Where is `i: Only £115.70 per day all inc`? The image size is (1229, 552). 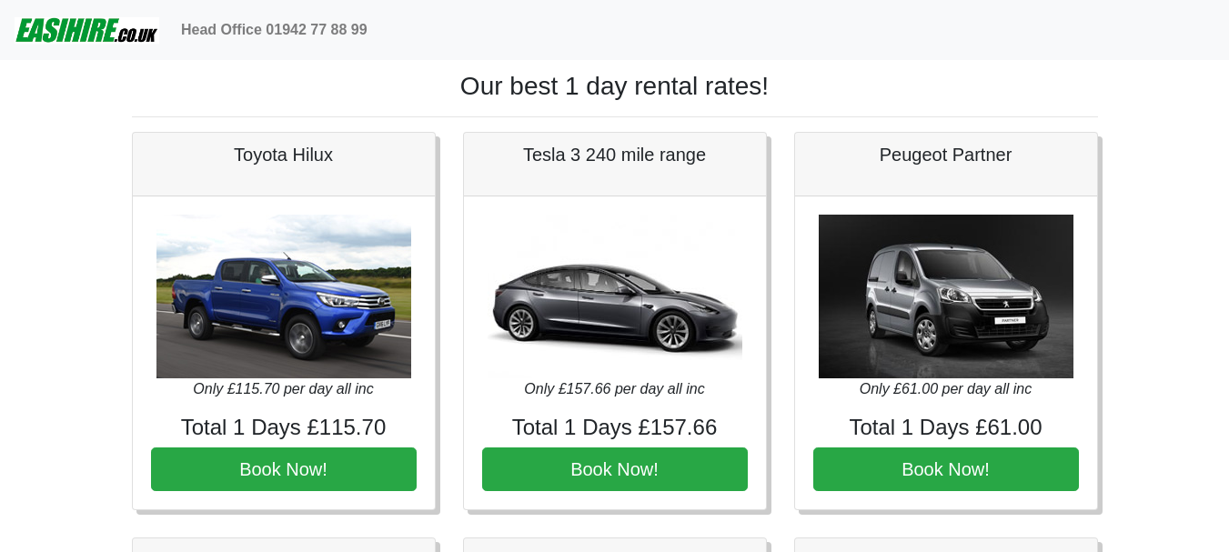 i: Only £115.70 per day all inc is located at coordinates (283, 389).